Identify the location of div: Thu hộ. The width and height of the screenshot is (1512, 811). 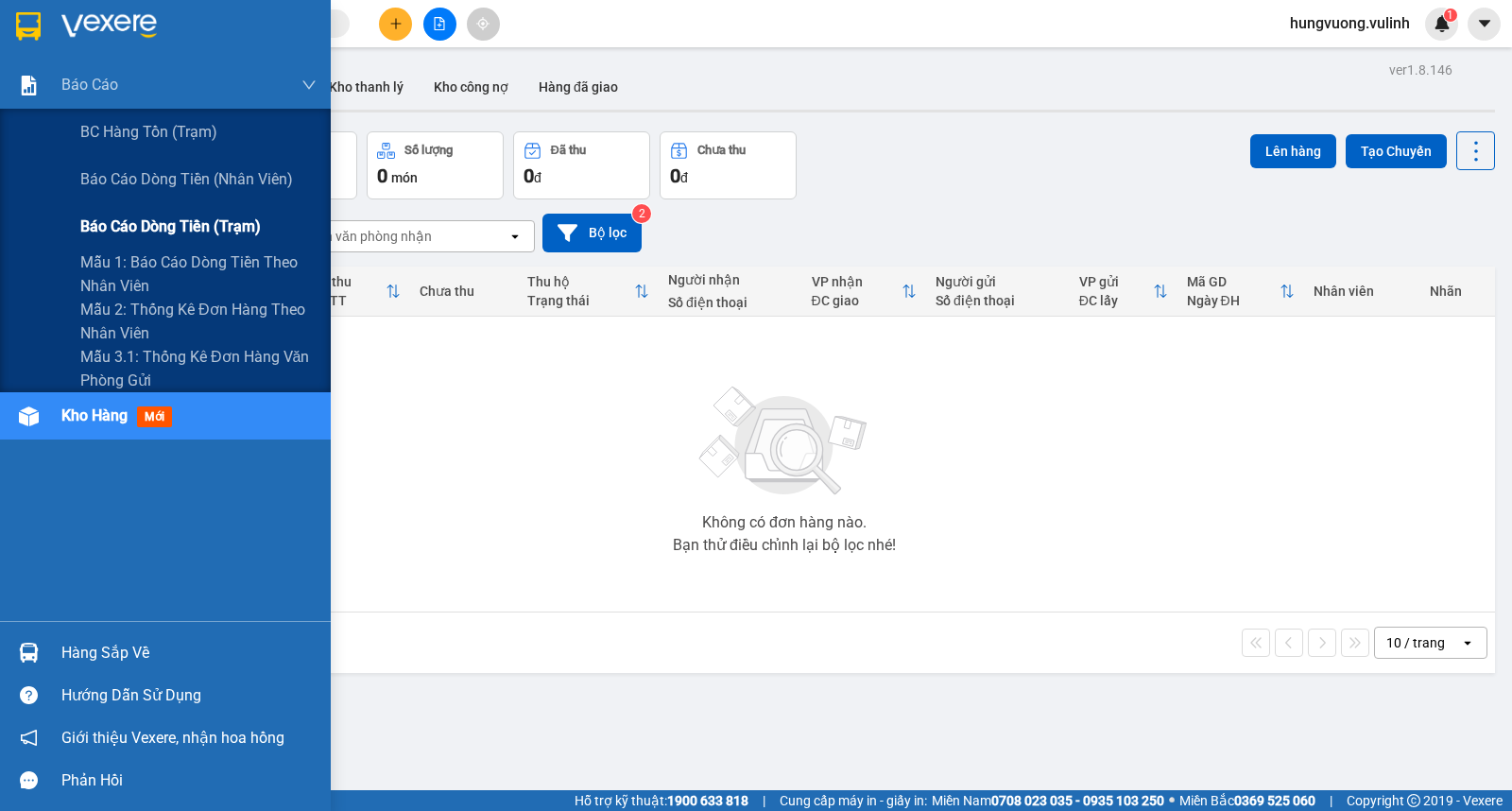
(580, 282).